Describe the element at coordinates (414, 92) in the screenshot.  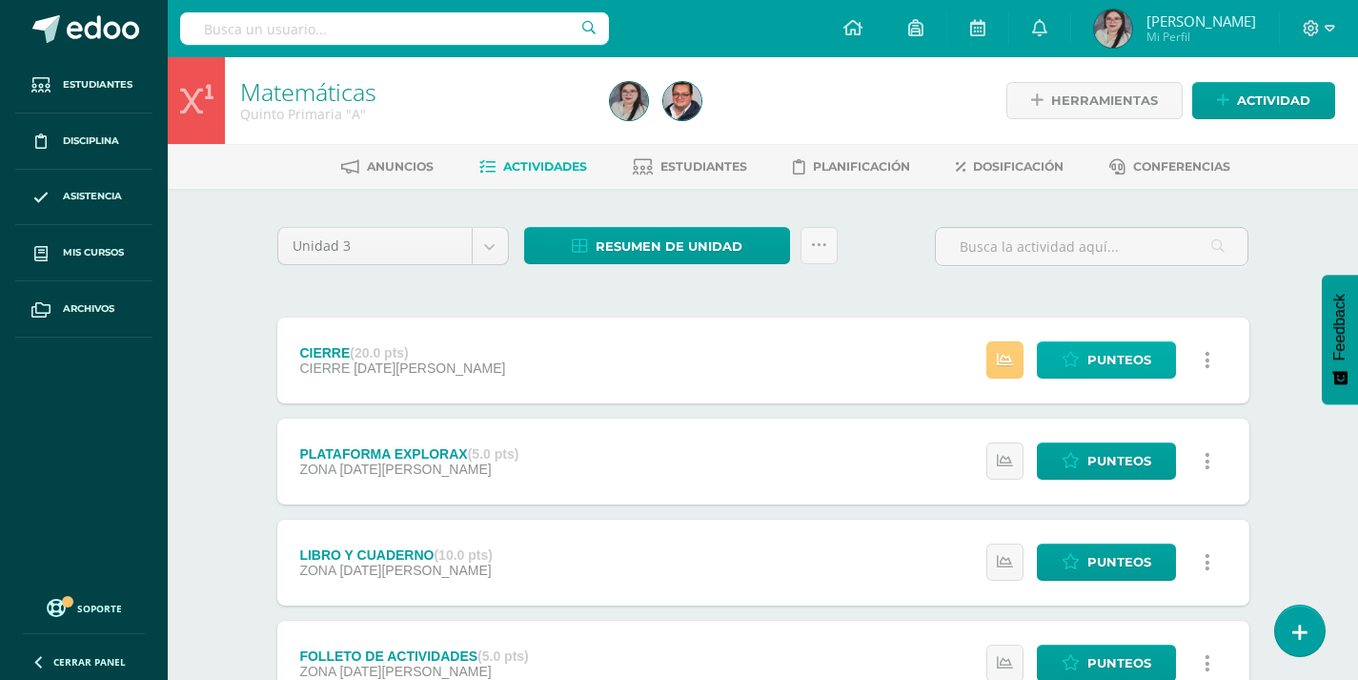
I see `h1: Matemáticas` at that location.